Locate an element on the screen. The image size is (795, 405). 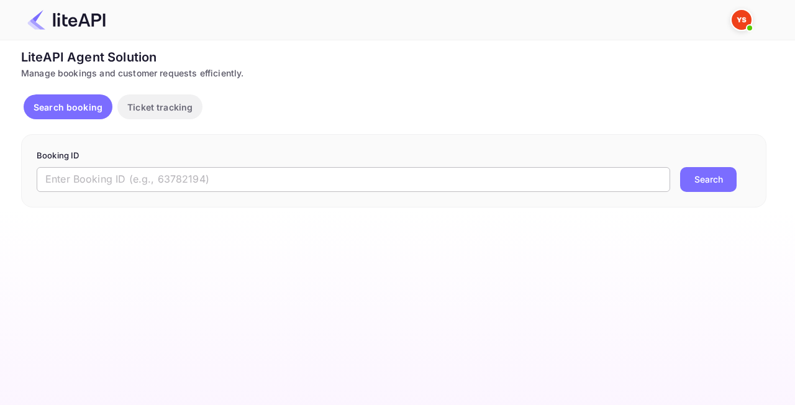
input: Enter Booking ID (e.g., 63782194) is located at coordinates (353, 179).